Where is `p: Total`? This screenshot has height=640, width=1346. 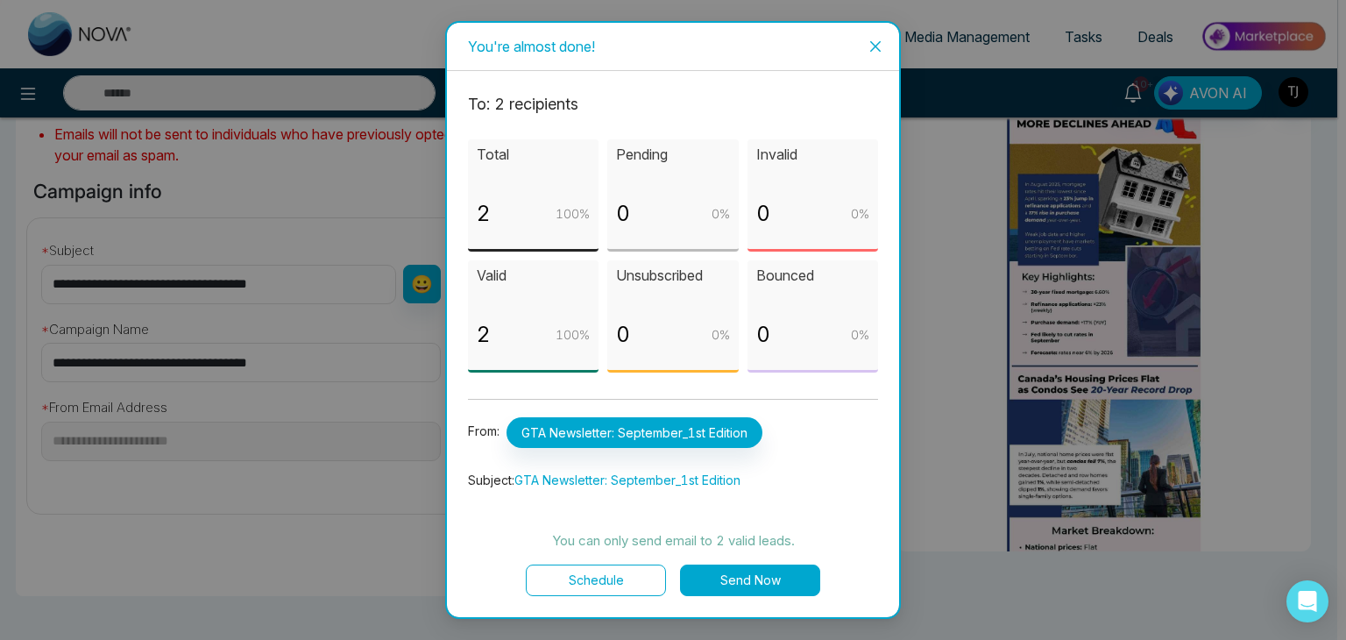
p: Total is located at coordinates (533, 154).